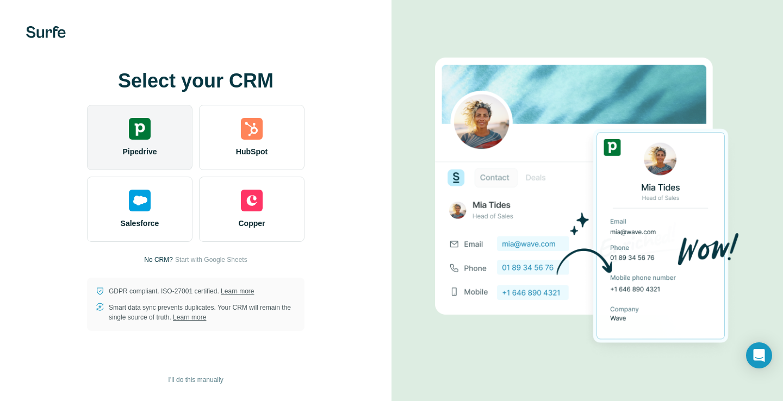  Describe the element at coordinates (181, 291) in the screenshot. I see `p: GDPR compliant. ISO-27001 certified.` at that location.